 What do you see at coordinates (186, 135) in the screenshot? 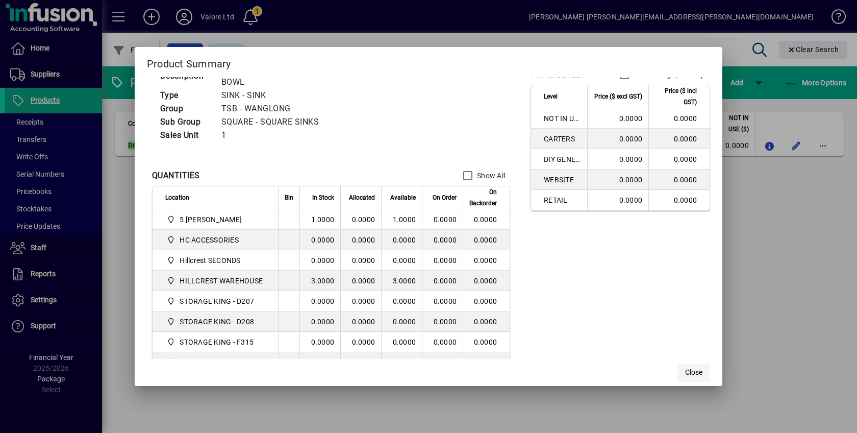
I see `td: Sales Unit` at bounding box center [186, 135].